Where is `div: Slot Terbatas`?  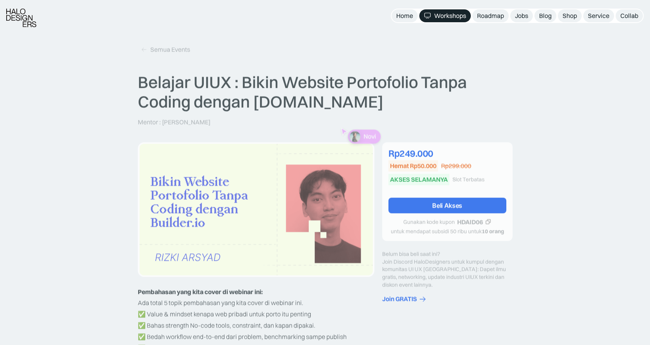 div: Slot Terbatas is located at coordinates (469, 180).